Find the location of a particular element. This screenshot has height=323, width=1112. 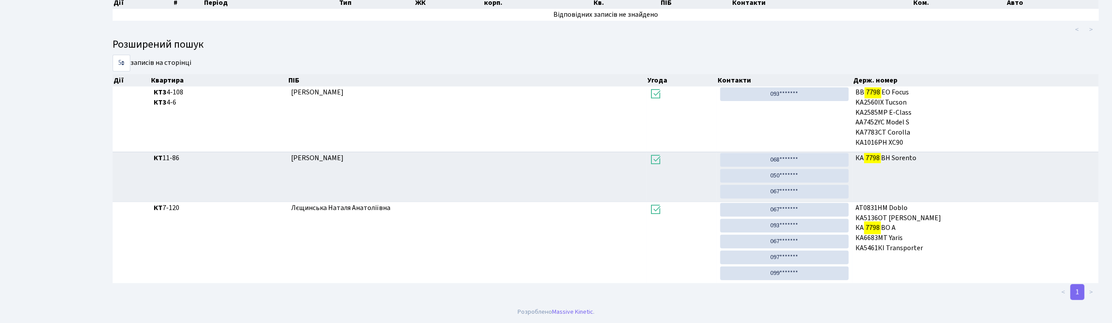

th: Дії is located at coordinates (131, 80).